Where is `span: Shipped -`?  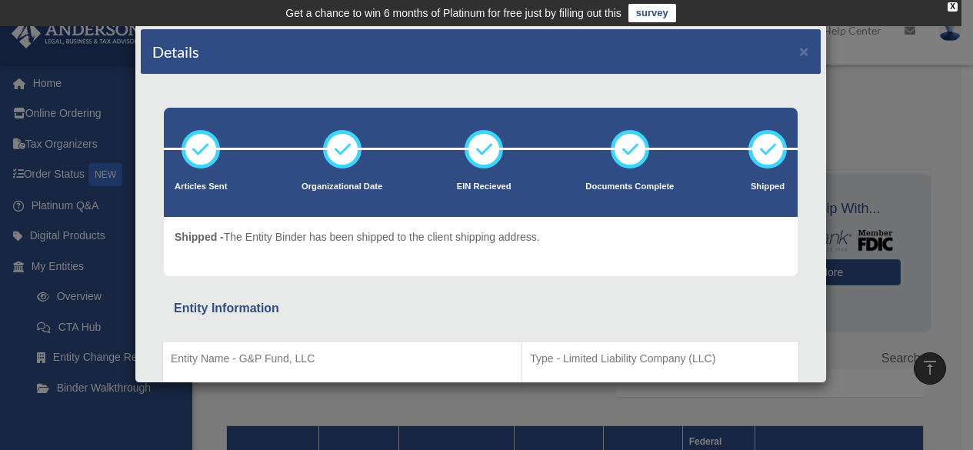
span: Shipped - is located at coordinates (199, 237).